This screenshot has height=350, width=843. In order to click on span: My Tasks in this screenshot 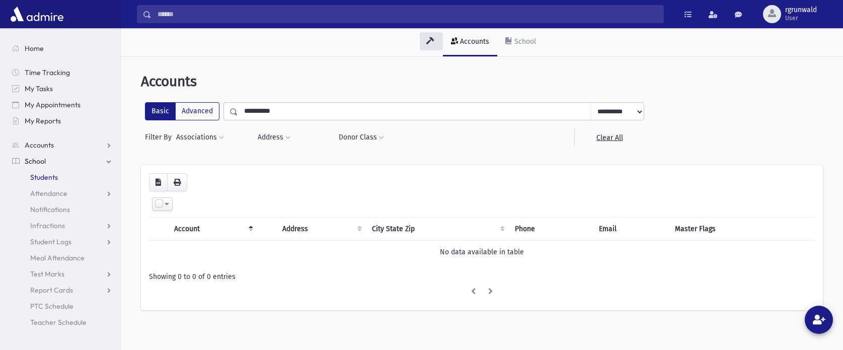, I will do `click(39, 89)`.